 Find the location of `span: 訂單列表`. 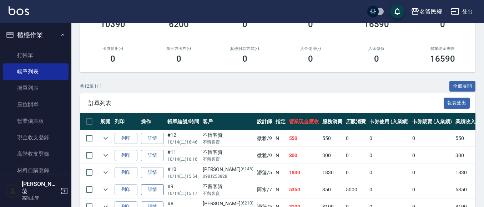

span: 訂單列表 is located at coordinates (266, 103).